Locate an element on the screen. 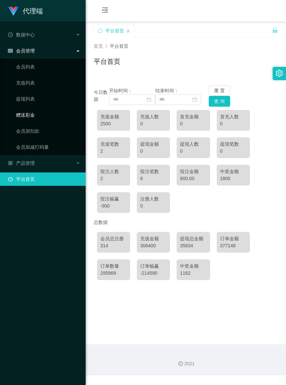  i: 图标: check-circle-o is located at coordinates (10, 35).